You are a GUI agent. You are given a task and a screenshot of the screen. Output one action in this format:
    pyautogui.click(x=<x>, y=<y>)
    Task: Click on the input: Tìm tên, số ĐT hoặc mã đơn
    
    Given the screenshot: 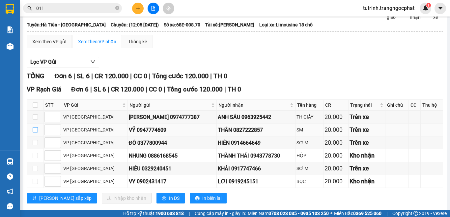 What is the action you would take?
    pyautogui.click(x=75, y=8)
    